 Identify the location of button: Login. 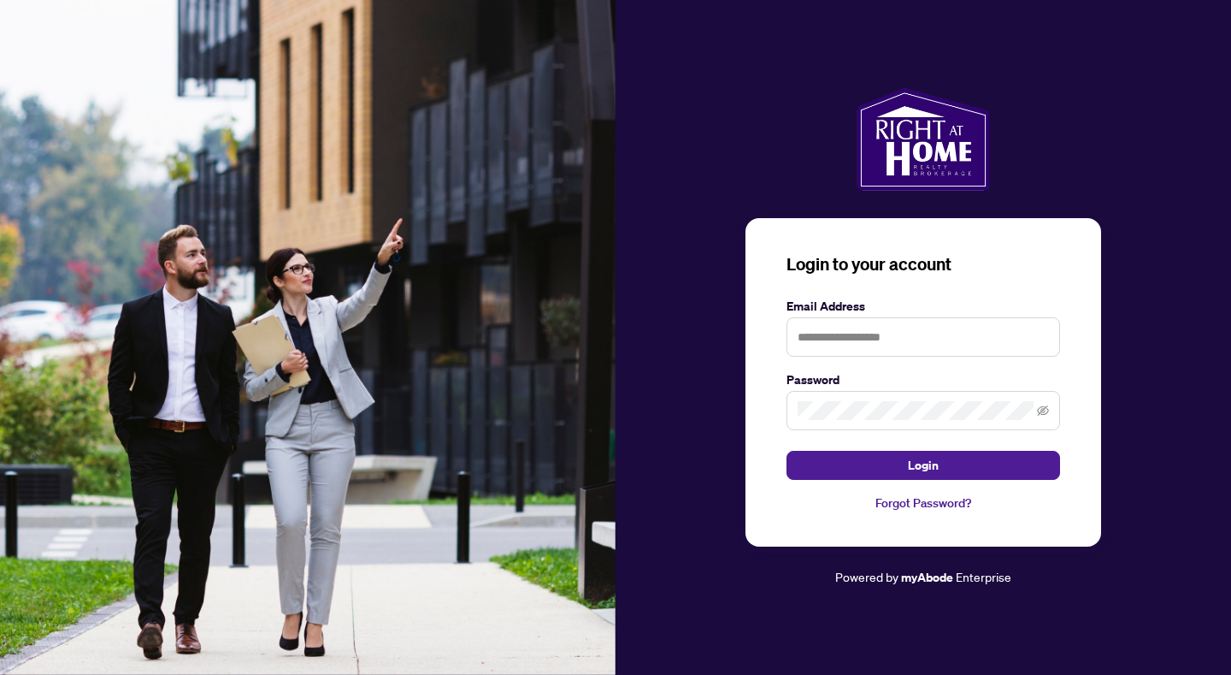
(923, 465).